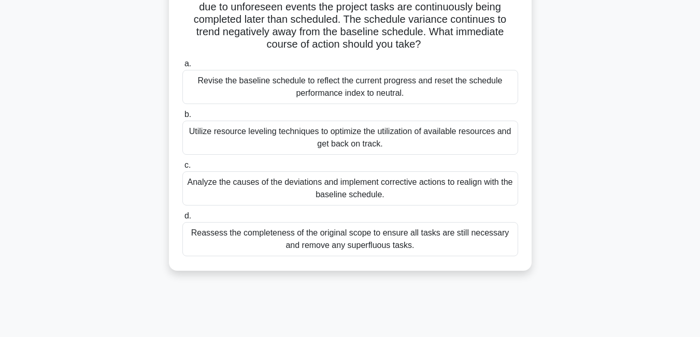 Image resolution: width=700 pixels, height=337 pixels. Describe the element at coordinates (350, 87) in the screenshot. I see `div: Revise the baseline schedule to reflect the current progress and reset the schedule performance i...` at that location.